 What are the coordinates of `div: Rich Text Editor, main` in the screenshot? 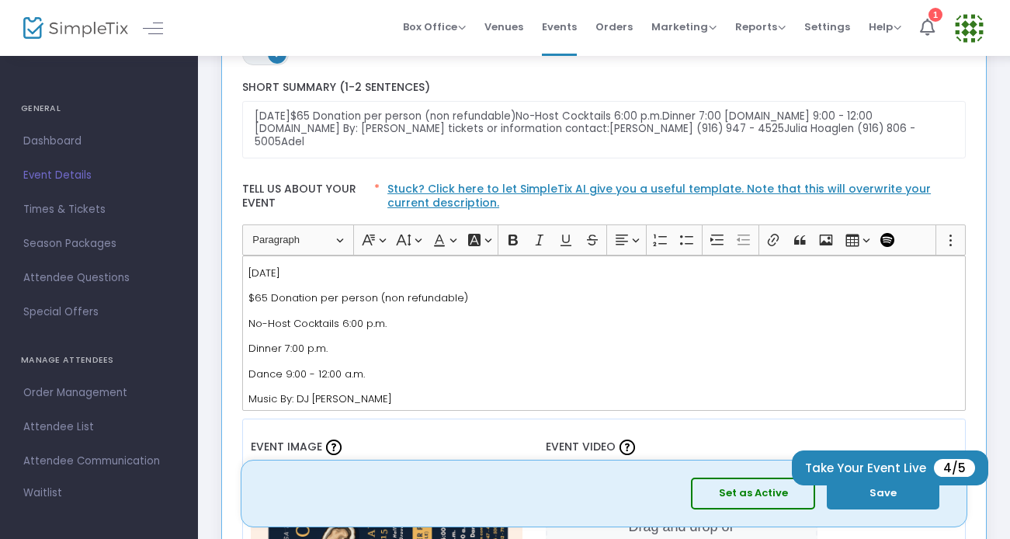 It's located at (604, 333).